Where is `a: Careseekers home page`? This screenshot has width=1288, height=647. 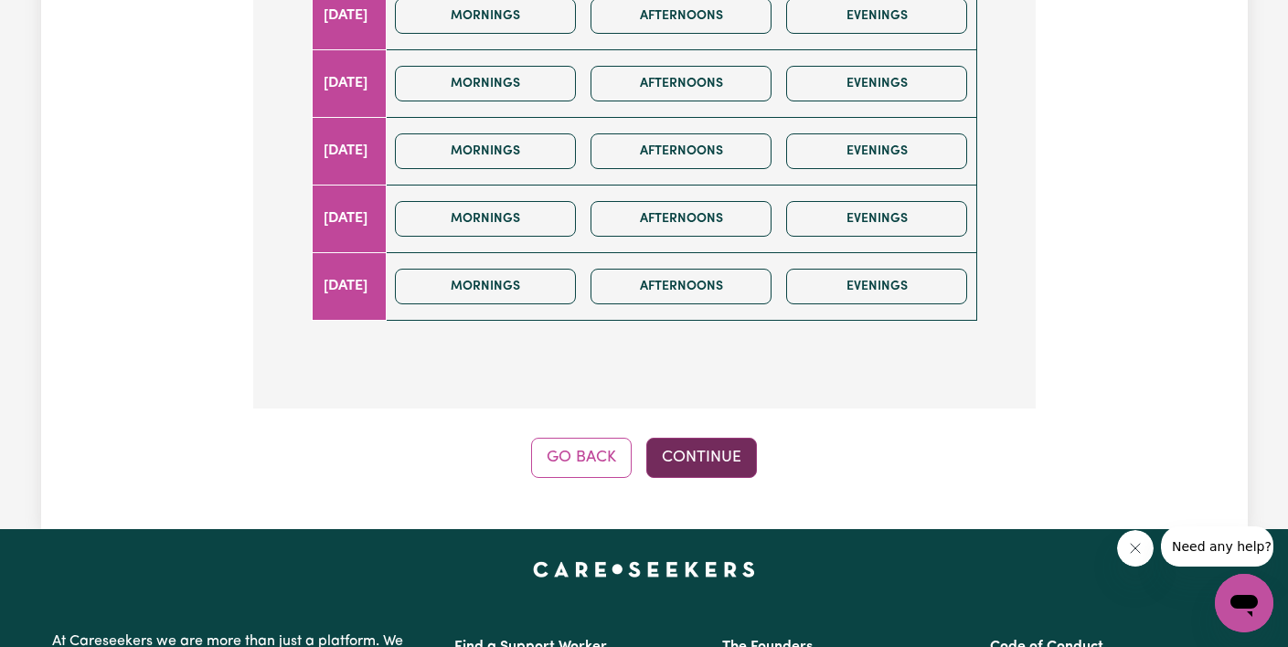 a: Careseekers home page is located at coordinates (644, 570).